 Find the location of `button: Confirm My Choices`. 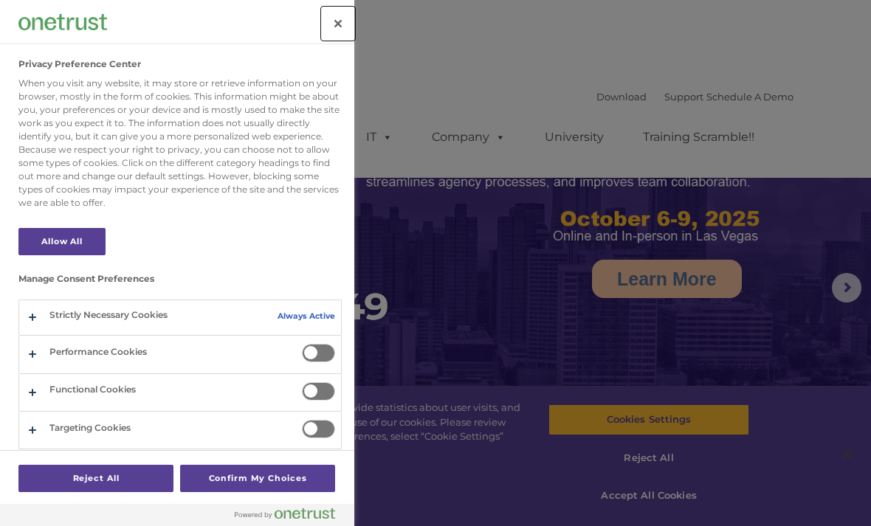

button: Confirm My Choices is located at coordinates (258, 478).